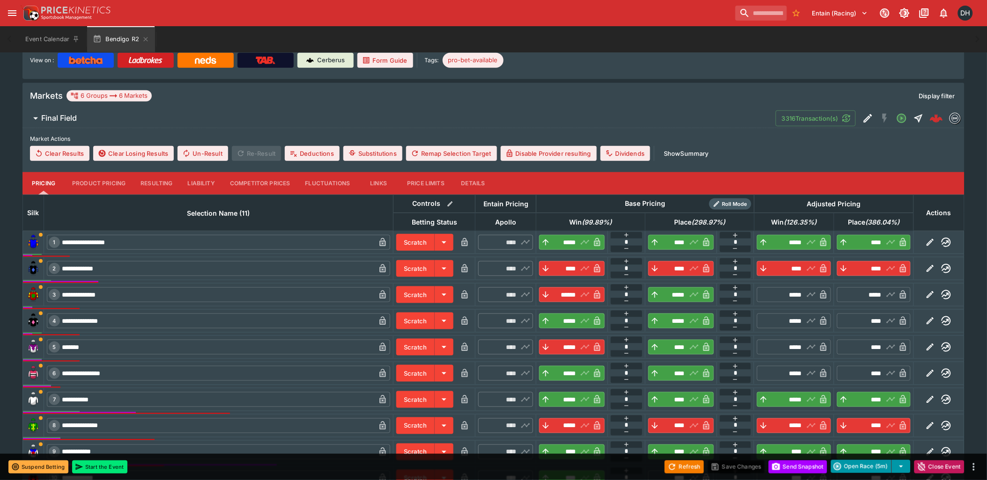 The width and height of the screenshot is (987, 480). Describe the element at coordinates (761, 13) in the screenshot. I see `input: search` at that location.